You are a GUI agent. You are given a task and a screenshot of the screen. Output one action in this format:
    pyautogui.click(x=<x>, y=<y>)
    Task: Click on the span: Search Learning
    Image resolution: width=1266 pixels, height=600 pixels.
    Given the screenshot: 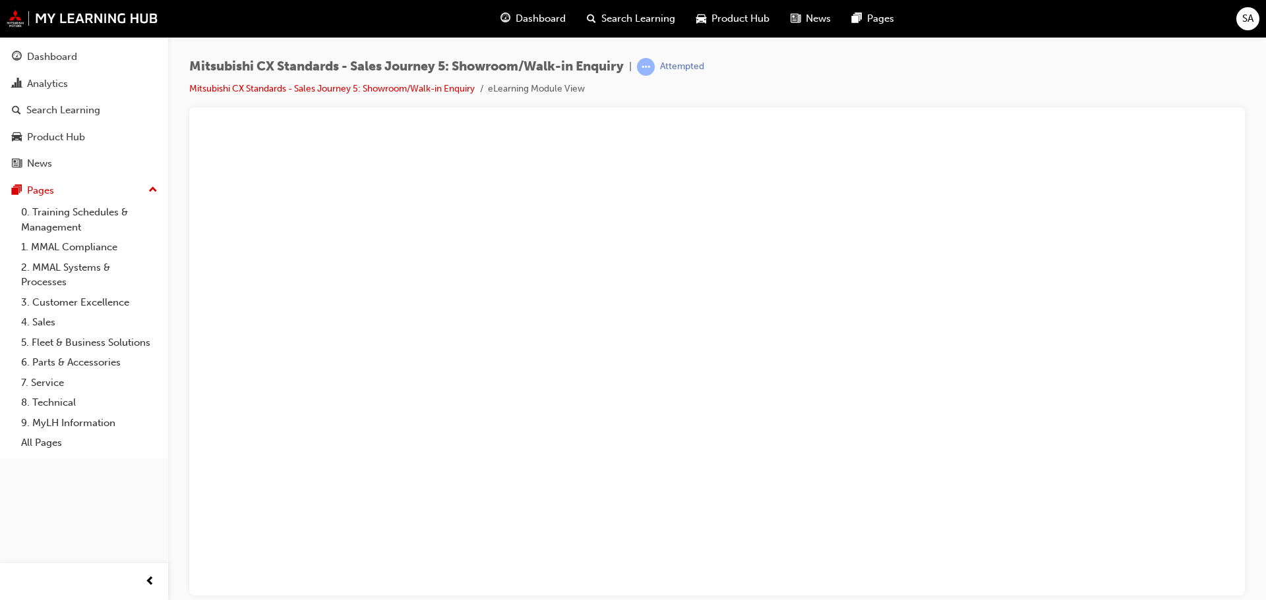 What is the action you would take?
    pyautogui.click(x=638, y=18)
    